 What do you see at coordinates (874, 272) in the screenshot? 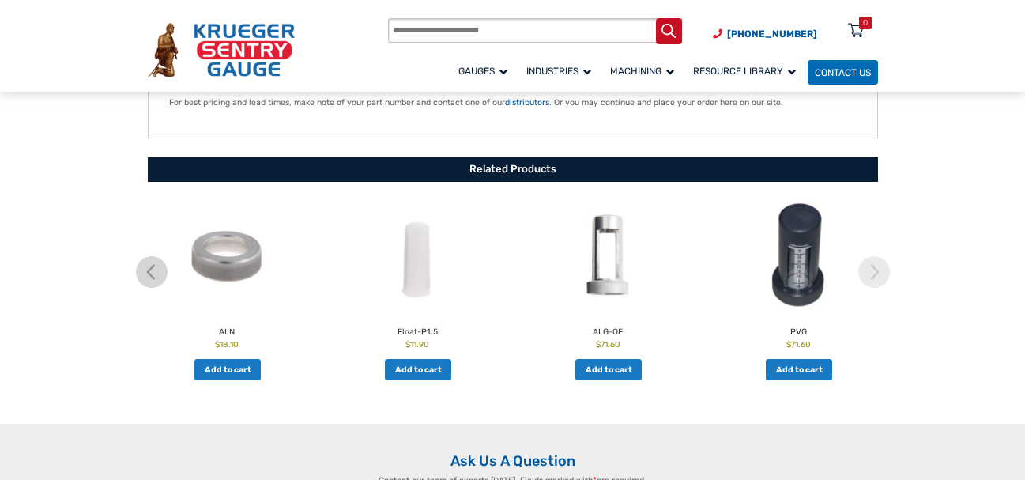
I see `img: chevron-right.svg` at bounding box center [874, 272].